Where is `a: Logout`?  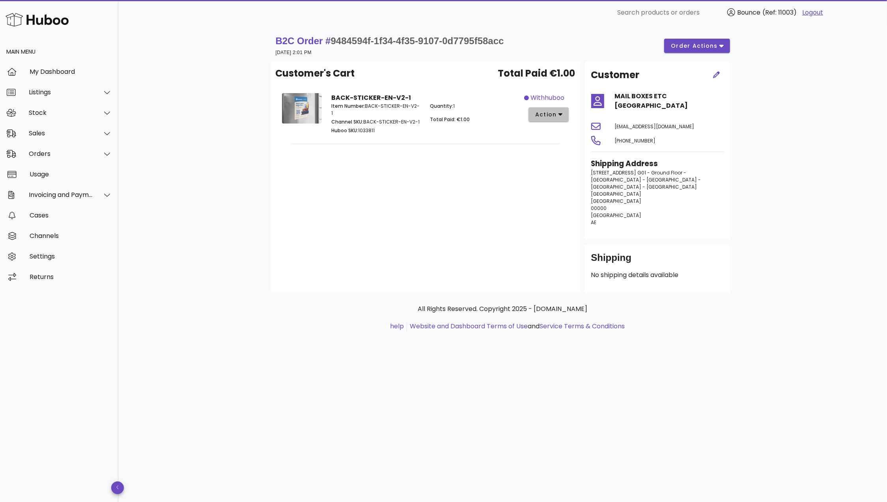 a: Logout is located at coordinates (812, 13).